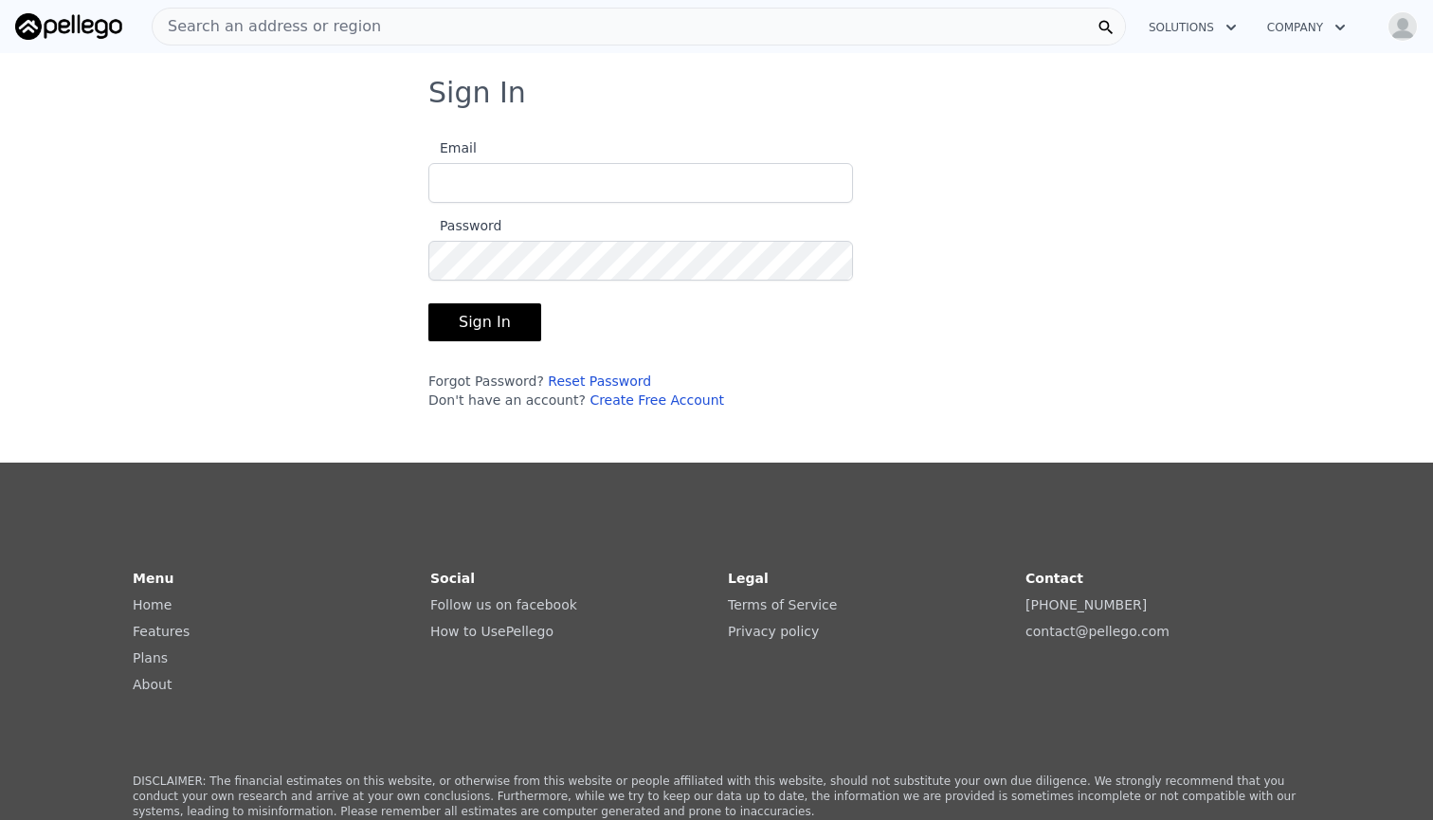 The image size is (1433, 820). What do you see at coordinates (464, 226) in the screenshot?
I see `span: Password` at bounding box center [464, 226].